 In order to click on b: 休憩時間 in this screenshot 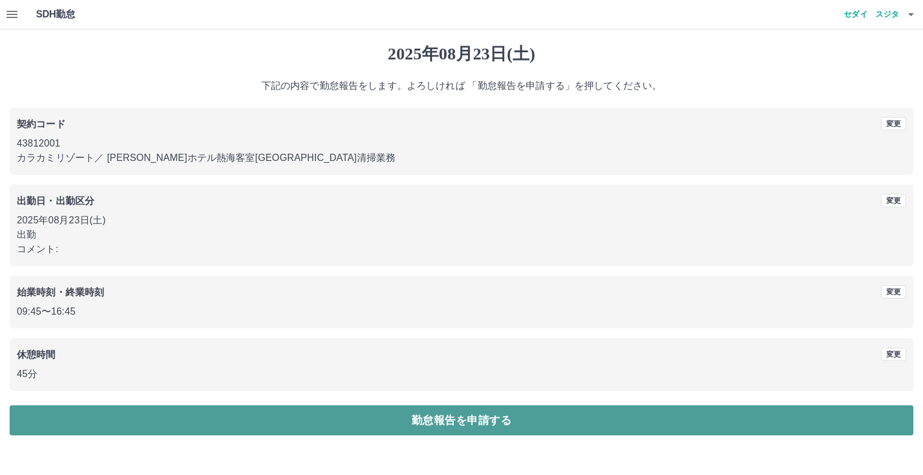, I will do `click(36, 354)`.